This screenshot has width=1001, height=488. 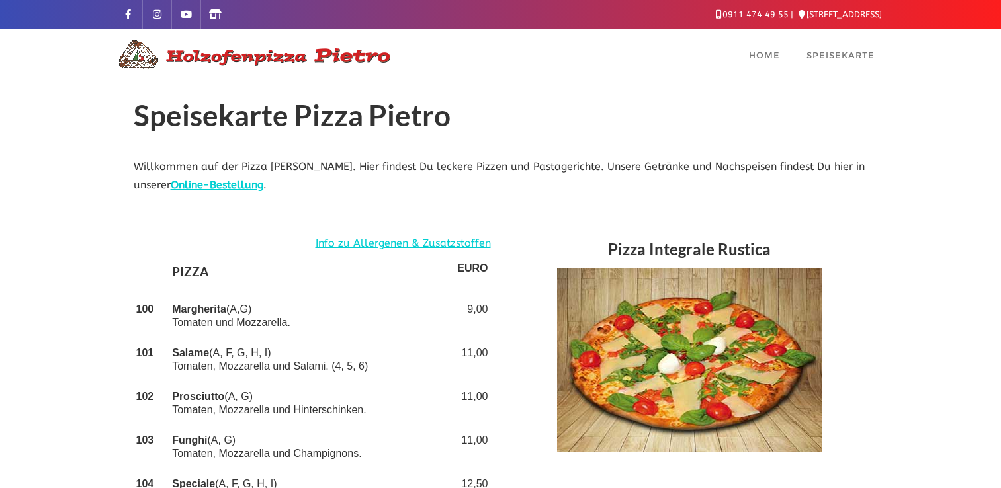 I want to click on strong: 100, so click(x=145, y=309).